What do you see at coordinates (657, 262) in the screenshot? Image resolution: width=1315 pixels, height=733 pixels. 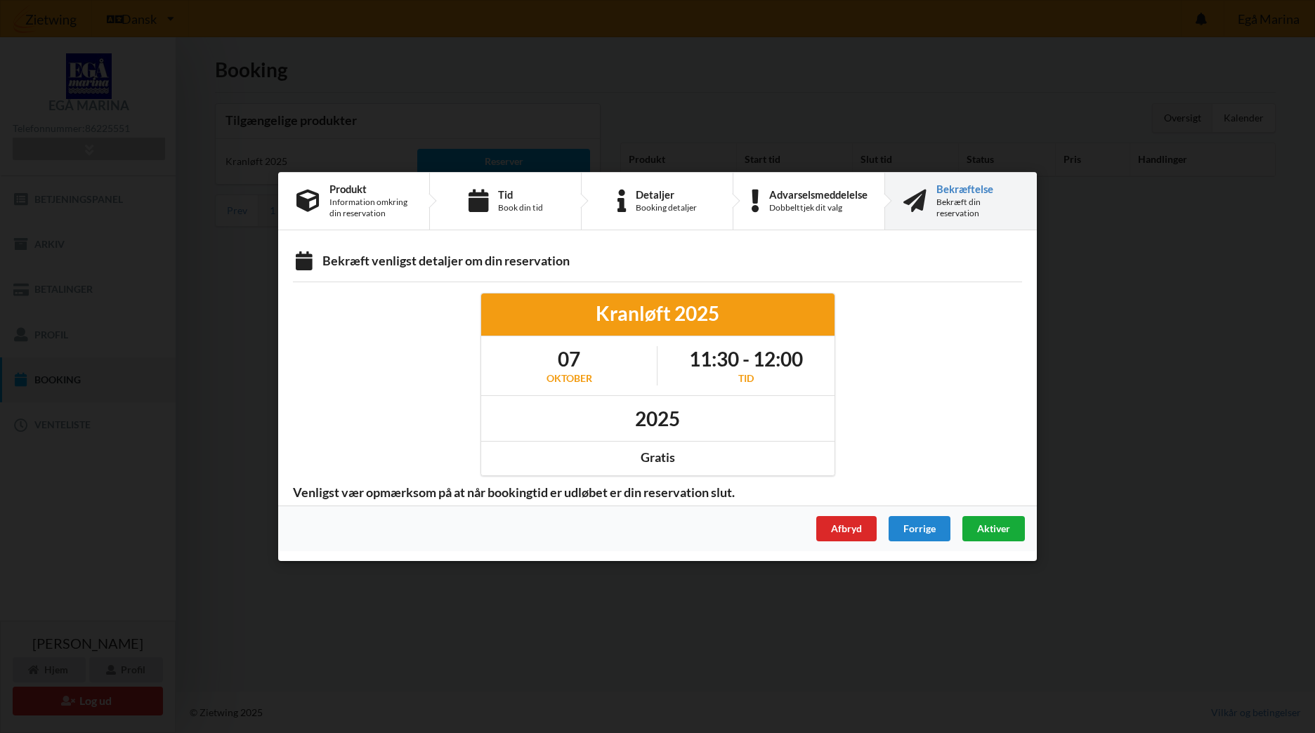 I see `div: Bekræft venligst detaljer om din reservation` at bounding box center [657, 262].